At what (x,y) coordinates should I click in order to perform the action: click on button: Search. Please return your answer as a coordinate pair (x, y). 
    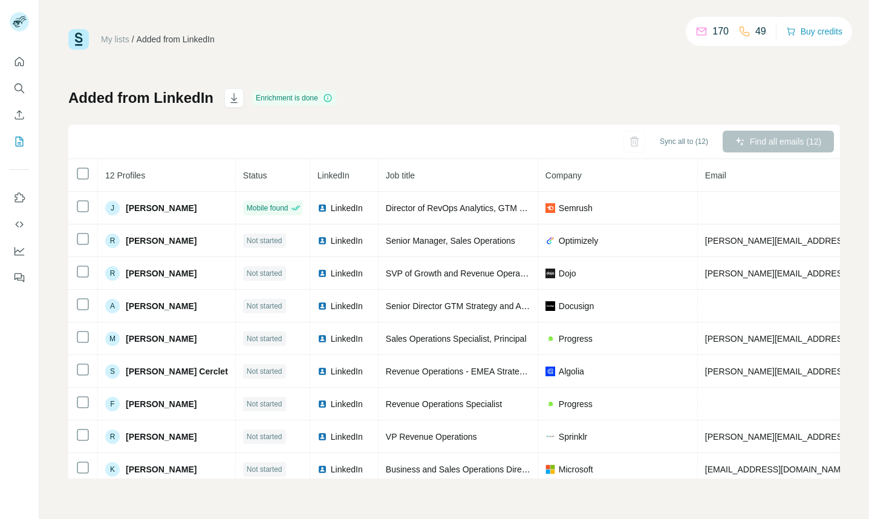
    Looking at the image, I should click on (19, 88).